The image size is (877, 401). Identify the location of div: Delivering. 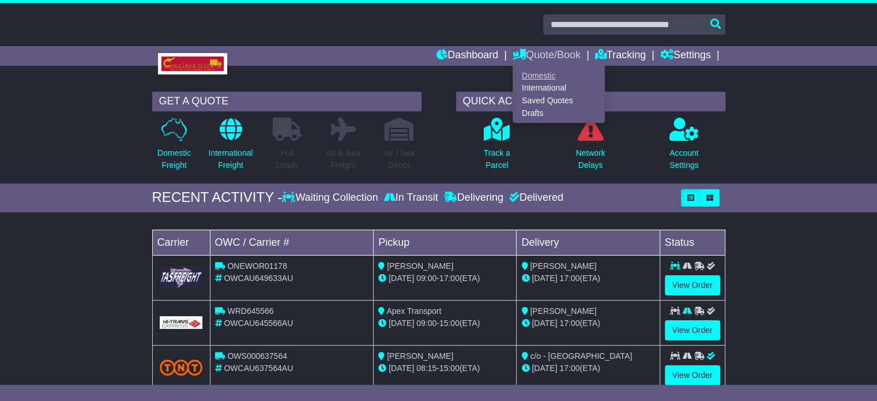
(473, 198).